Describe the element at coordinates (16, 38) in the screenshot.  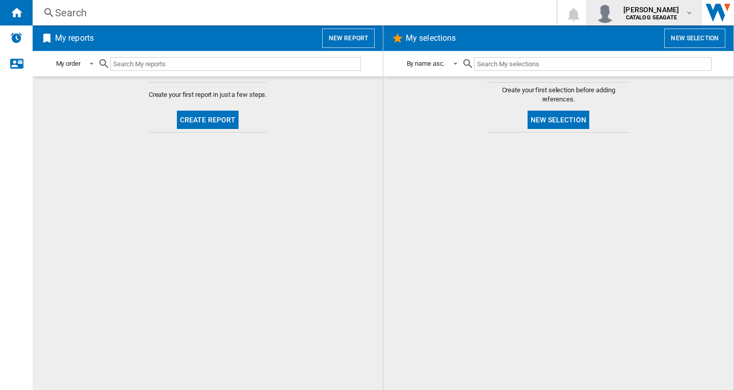
I see `img: alerts-logo.svg` at that location.